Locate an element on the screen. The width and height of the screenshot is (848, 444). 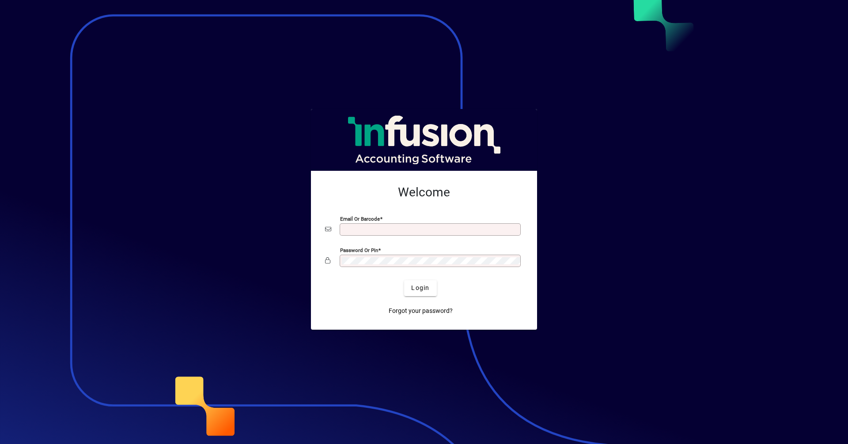
mat-label: Password or Pin is located at coordinates (359, 250).